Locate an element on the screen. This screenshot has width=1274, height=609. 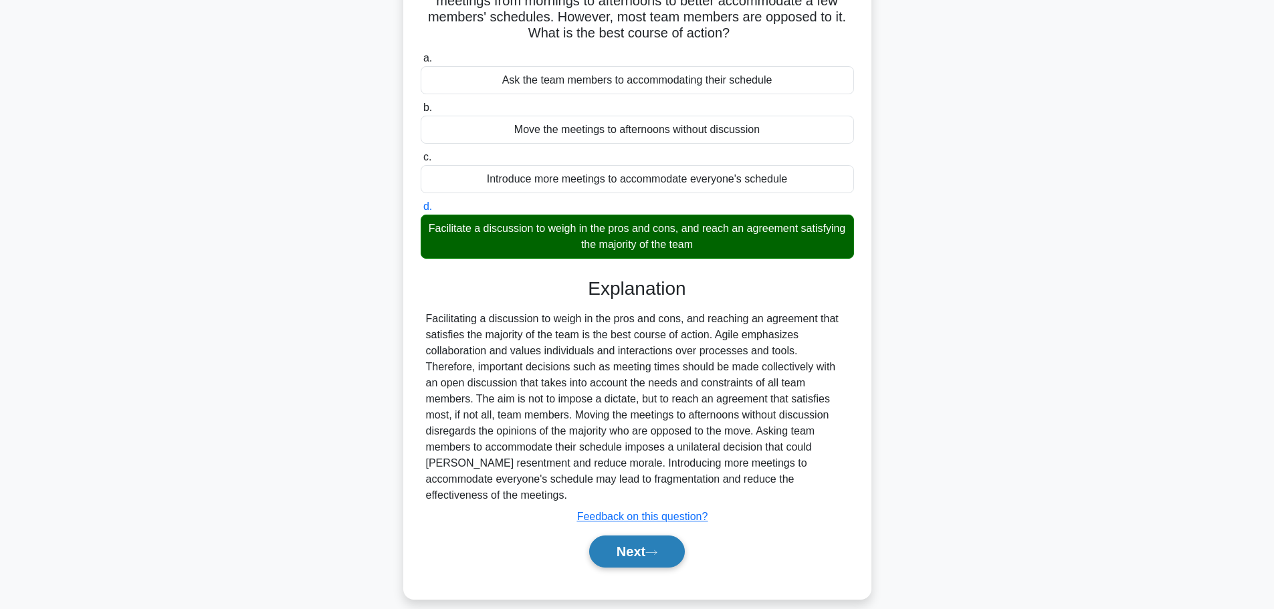
div: Facilitate a discussion to weigh in the pros and cons, and reach an agreement satisfying the majo... is located at coordinates (637, 237).